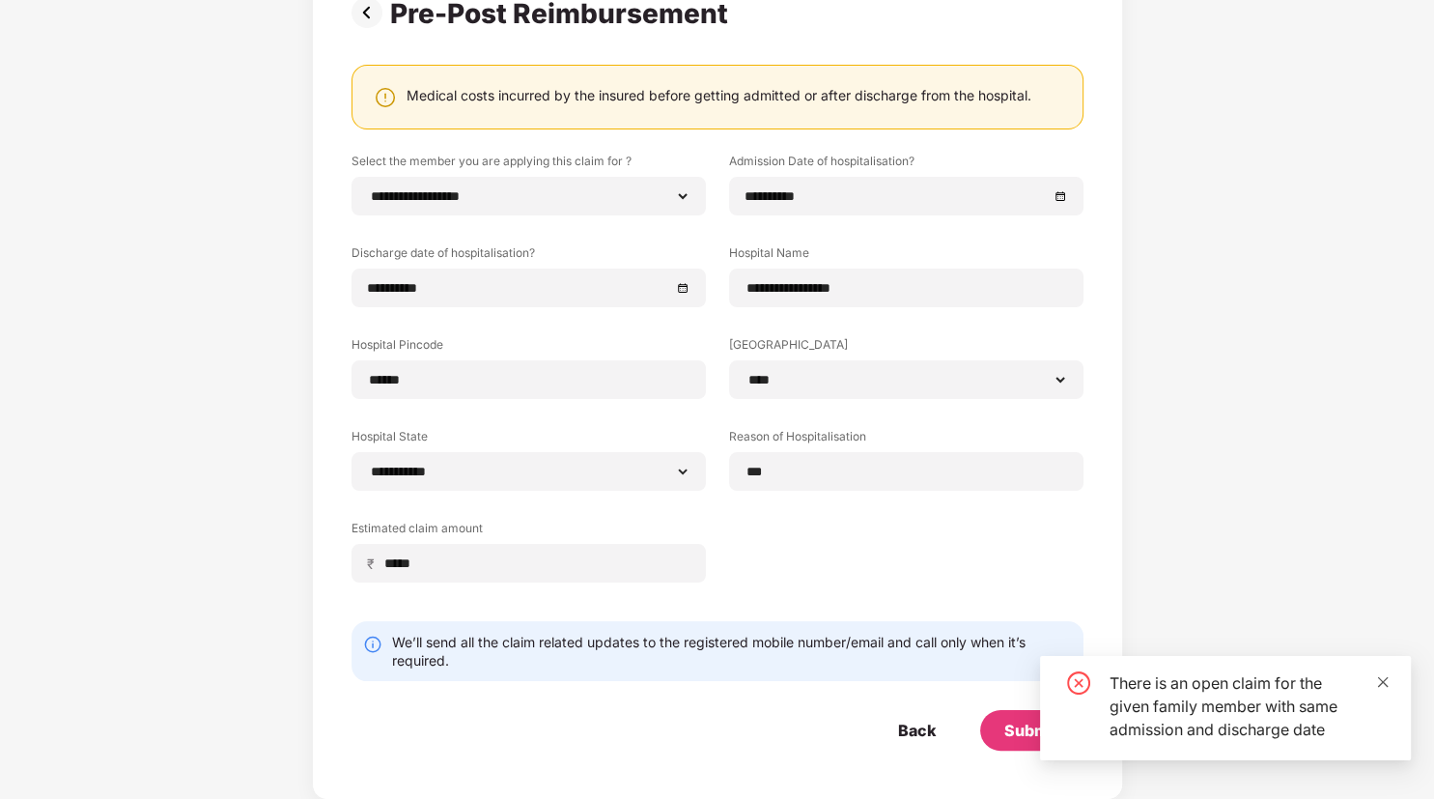 This screenshot has width=1434, height=799. I want to click on div: We’ll send all the claim related updates to the registered mobile number/email and call only when..., so click(732, 651).